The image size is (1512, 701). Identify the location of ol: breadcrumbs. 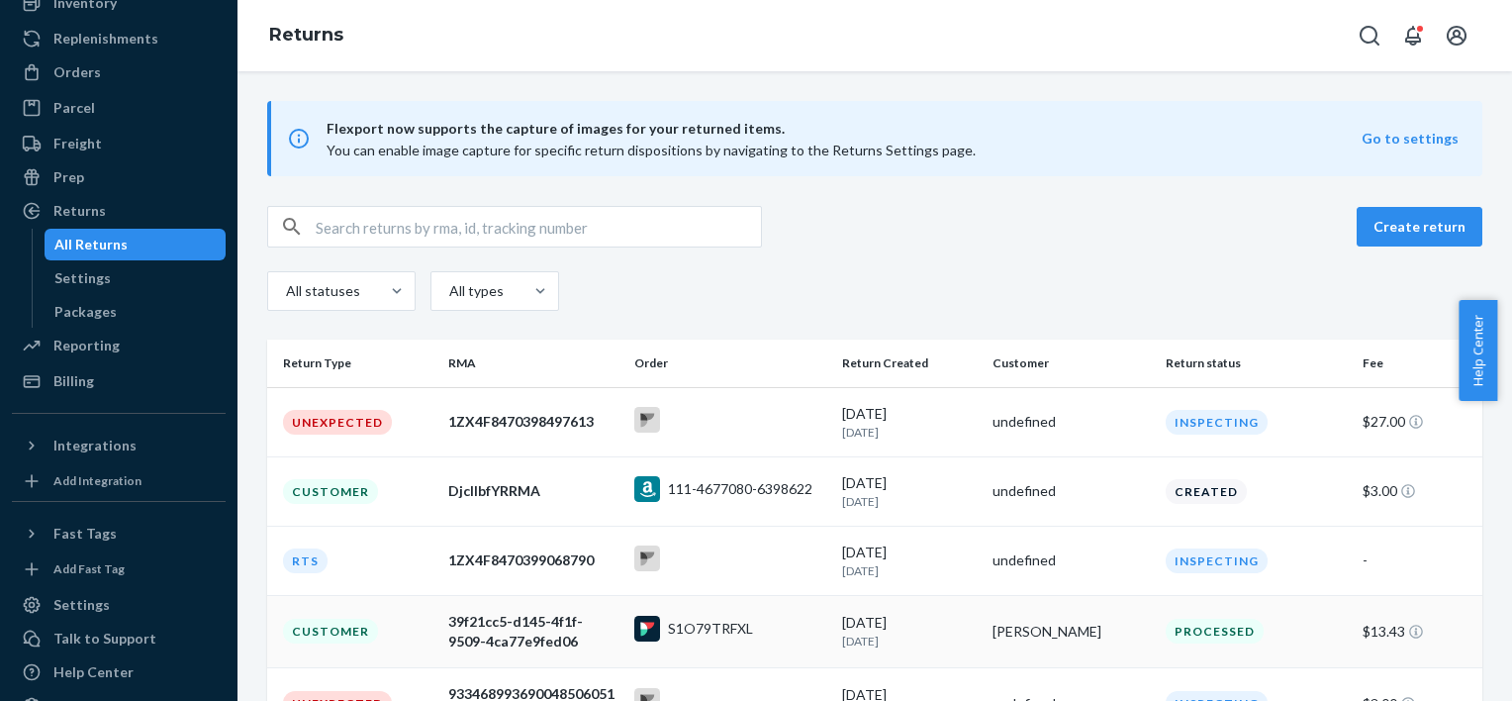
(306, 36).